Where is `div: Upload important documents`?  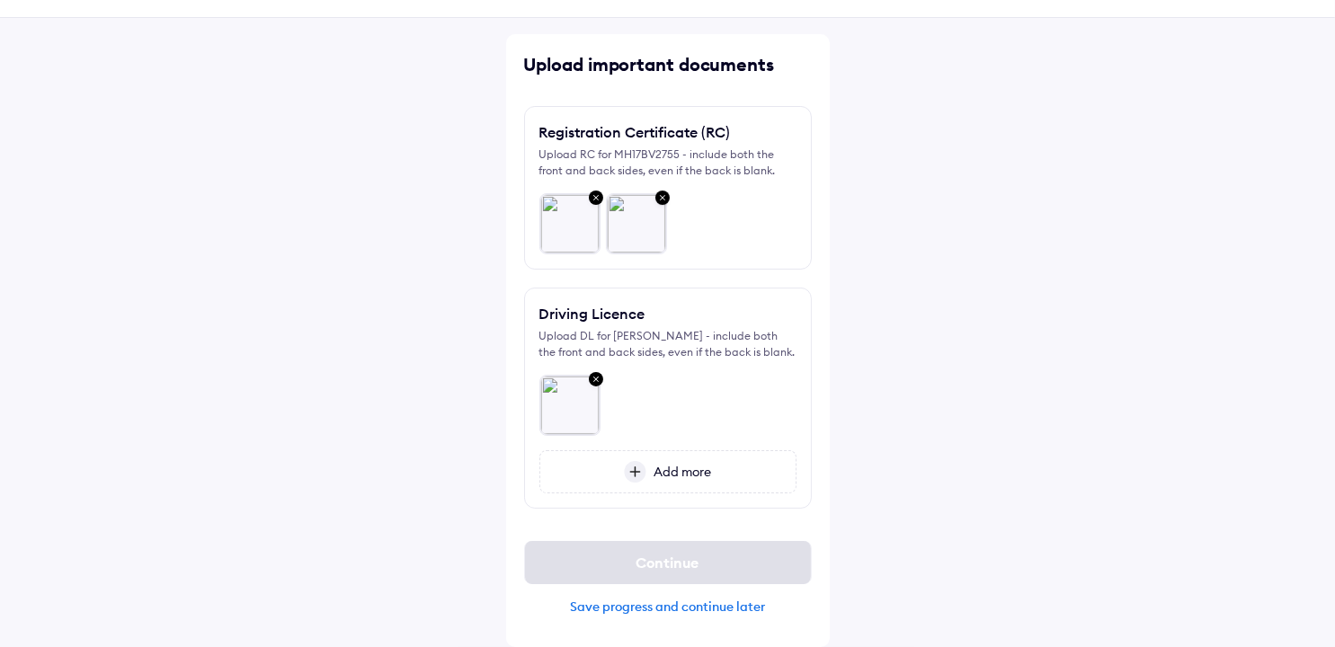
div: Upload important documents is located at coordinates (668, 65).